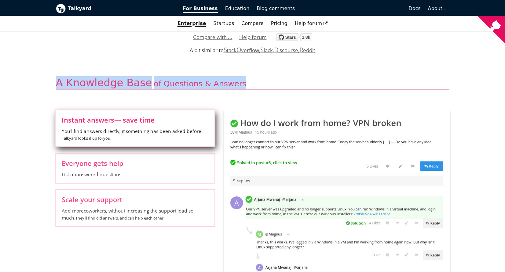 This screenshot has height=272, width=505. I want to click on span: Instant answers — save time, so click(135, 120).